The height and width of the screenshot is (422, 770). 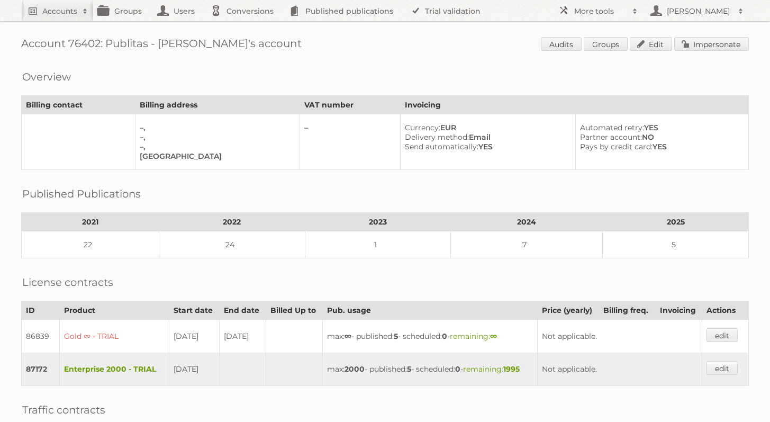 What do you see at coordinates (486, 128) in the screenshot?
I see `div: EUR` at bounding box center [486, 128].